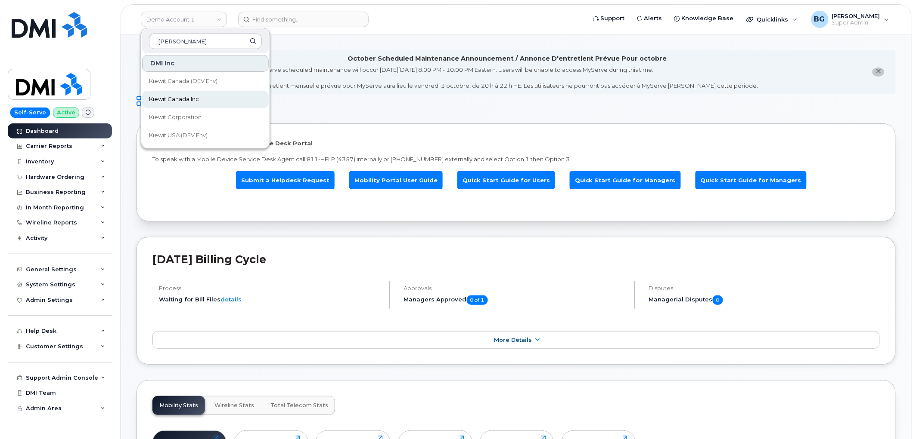 This screenshot has height=439, width=916. What do you see at coordinates (515, 300) in the screenshot?
I see `h5: Managers Approved` at bounding box center [515, 300].